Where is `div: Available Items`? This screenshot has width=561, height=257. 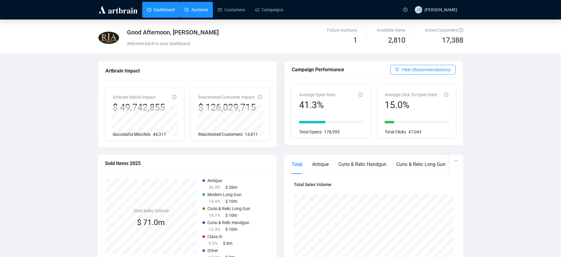
div: Available Items is located at coordinates (391, 30).